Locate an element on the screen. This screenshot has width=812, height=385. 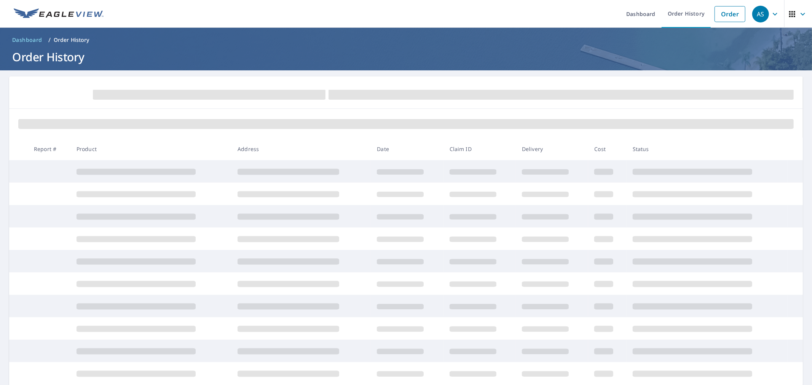
span: Dashboard is located at coordinates (27, 40).